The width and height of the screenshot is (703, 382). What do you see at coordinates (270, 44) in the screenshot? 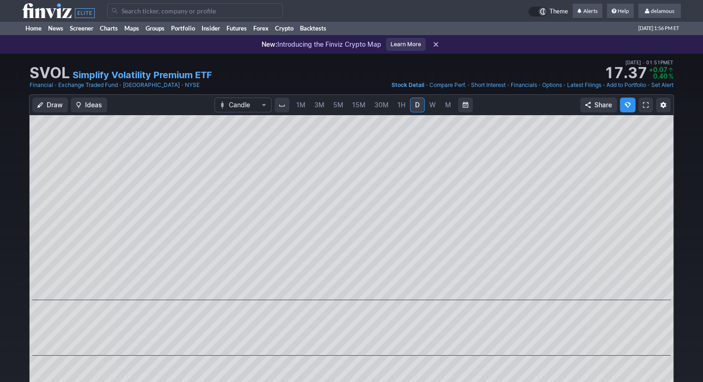
I see `span: New:` at bounding box center [270, 44].